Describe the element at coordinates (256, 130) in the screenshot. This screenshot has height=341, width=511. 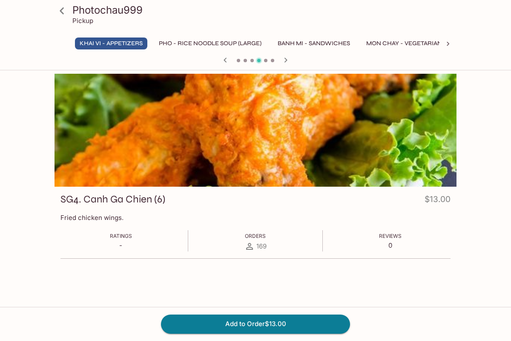
I see `div: SG4. Canh Ga Chien (6)` at that location.